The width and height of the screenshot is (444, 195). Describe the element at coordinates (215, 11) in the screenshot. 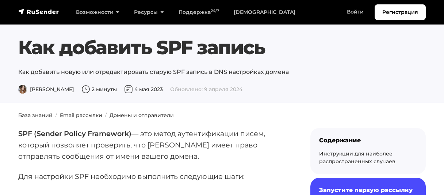

I see `sup: 24/7` at that location.